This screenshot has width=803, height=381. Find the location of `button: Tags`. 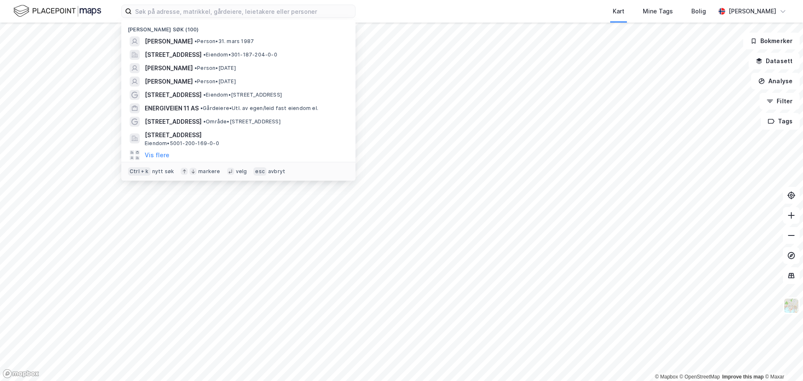

button: Tags is located at coordinates (780, 121).